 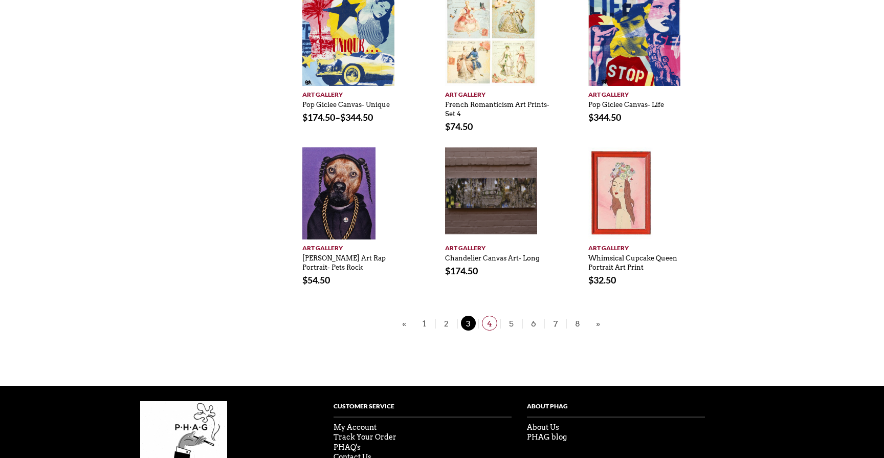 What do you see at coordinates (547, 437) in the screenshot?
I see `a: PHAG blog` at bounding box center [547, 437].